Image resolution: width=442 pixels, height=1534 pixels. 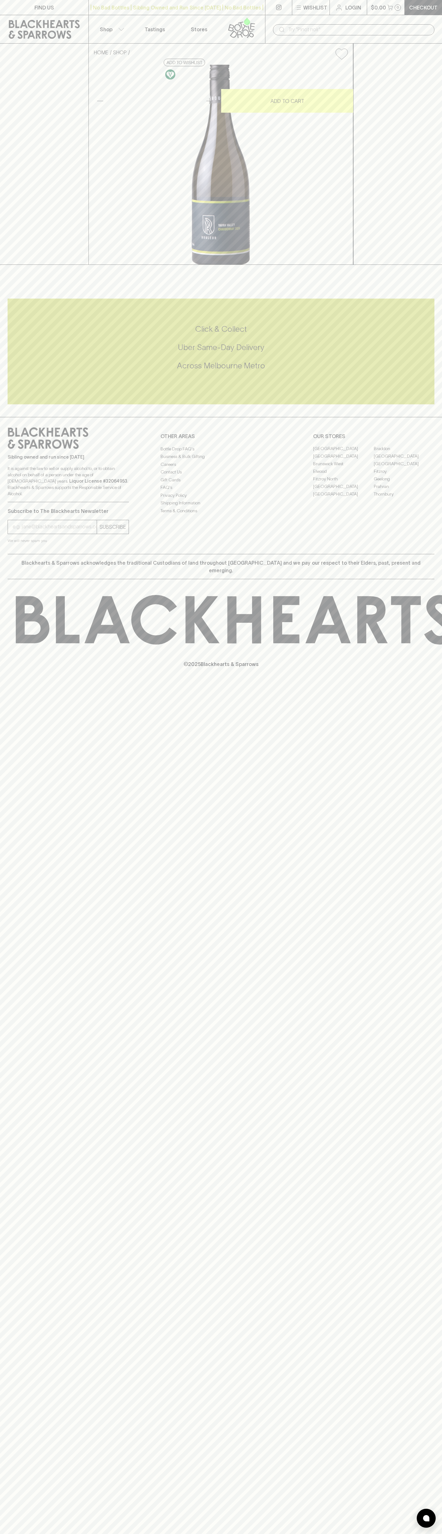 What do you see at coordinates (404, 479) in the screenshot?
I see `a: Geelong` at bounding box center [404, 479].